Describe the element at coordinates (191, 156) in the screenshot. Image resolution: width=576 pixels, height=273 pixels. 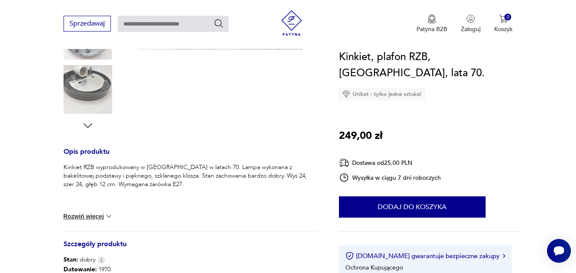
I see `h3: Opis produktu` at that location.